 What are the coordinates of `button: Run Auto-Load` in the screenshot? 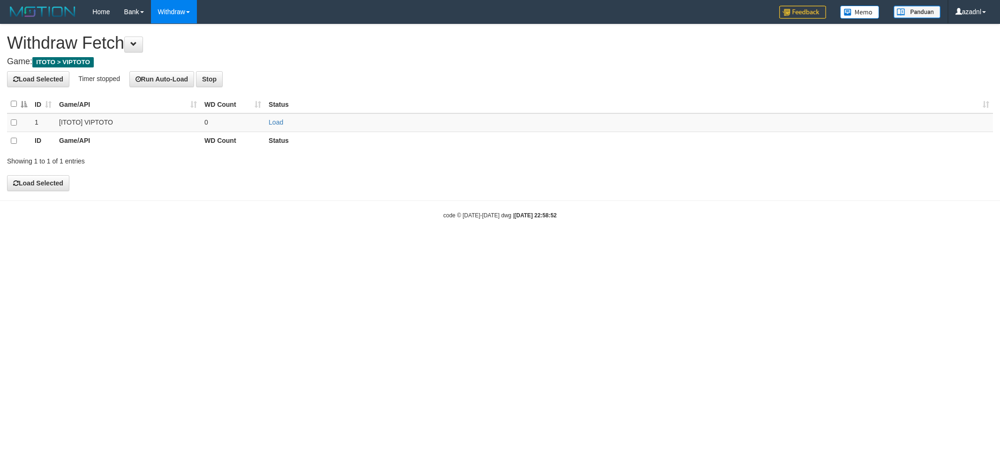 It's located at (162, 79).